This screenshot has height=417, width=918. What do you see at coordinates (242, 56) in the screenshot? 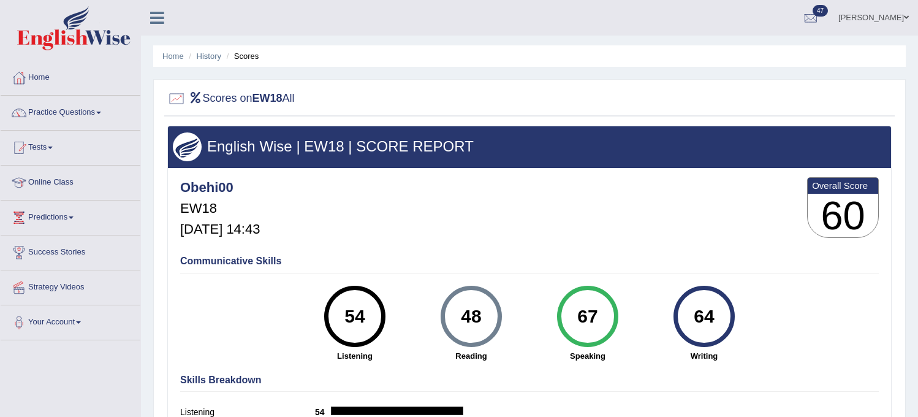
I see `li: Scores` at bounding box center [242, 56].